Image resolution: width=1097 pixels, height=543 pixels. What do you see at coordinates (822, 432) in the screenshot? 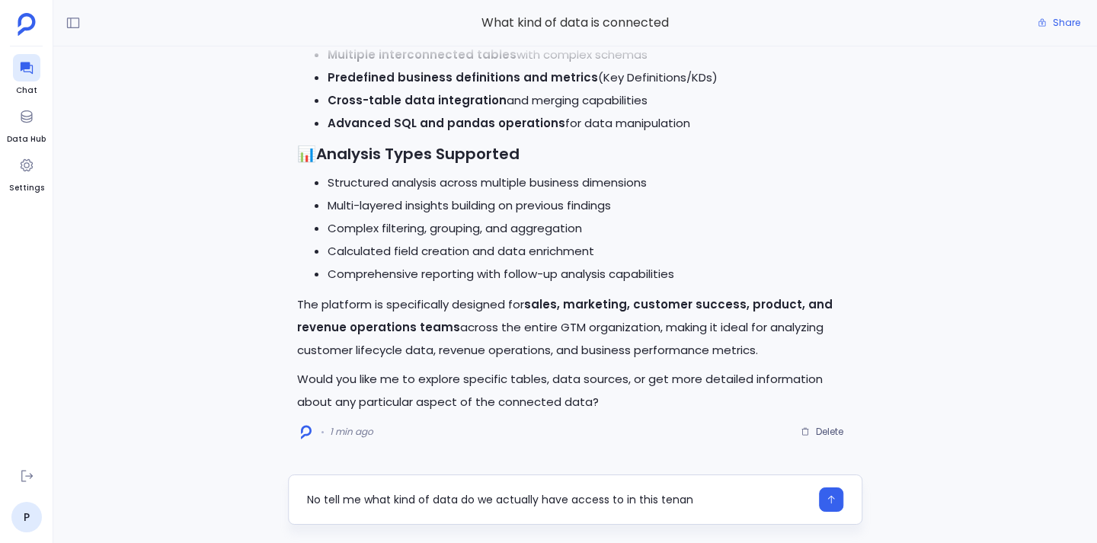
I see `button: Delete` at bounding box center [822, 432].